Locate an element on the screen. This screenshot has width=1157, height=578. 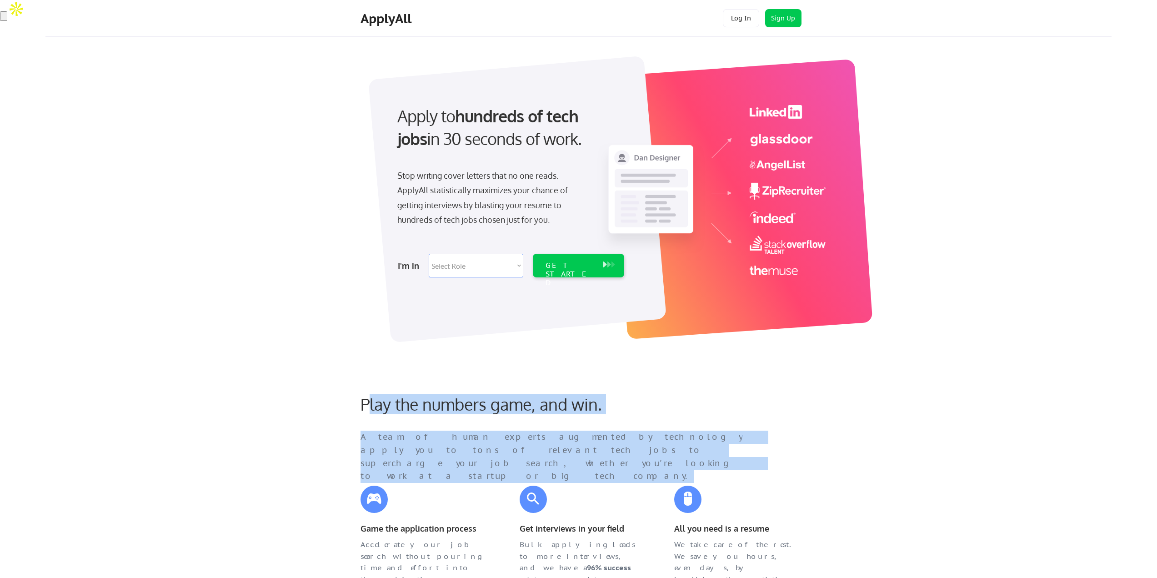
div: All you need is a resume is located at coordinates (736, 528).